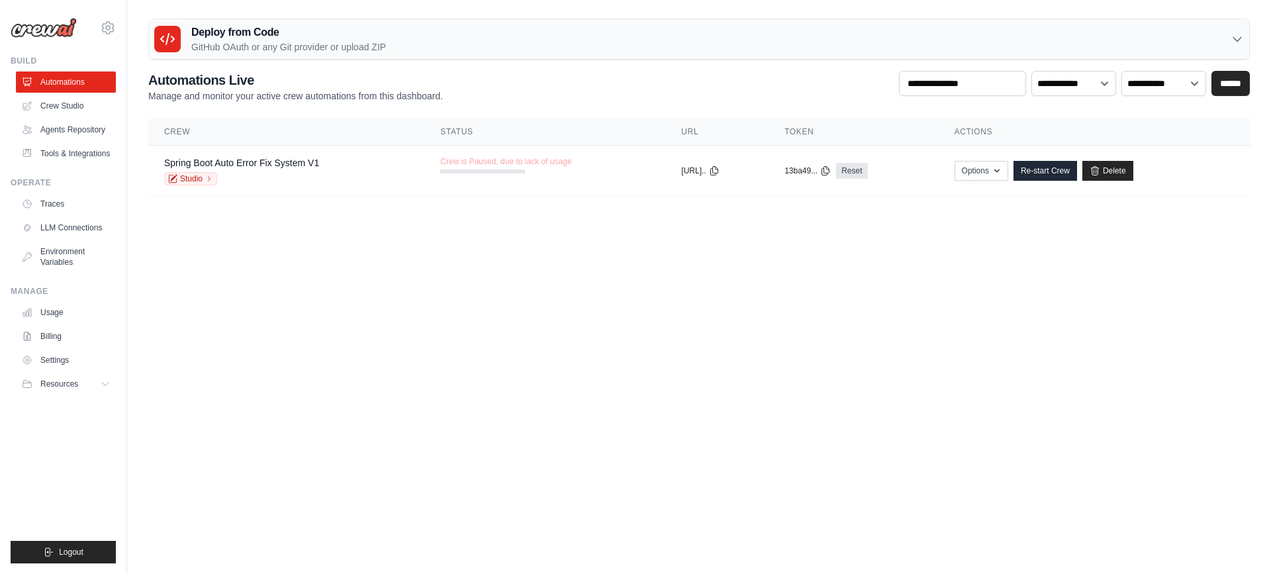 The height and width of the screenshot is (574, 1271). What do you see at coordinates (1108, 171) in the screenshot?
I see `a: Delete` at bounding box center [1108, 171].